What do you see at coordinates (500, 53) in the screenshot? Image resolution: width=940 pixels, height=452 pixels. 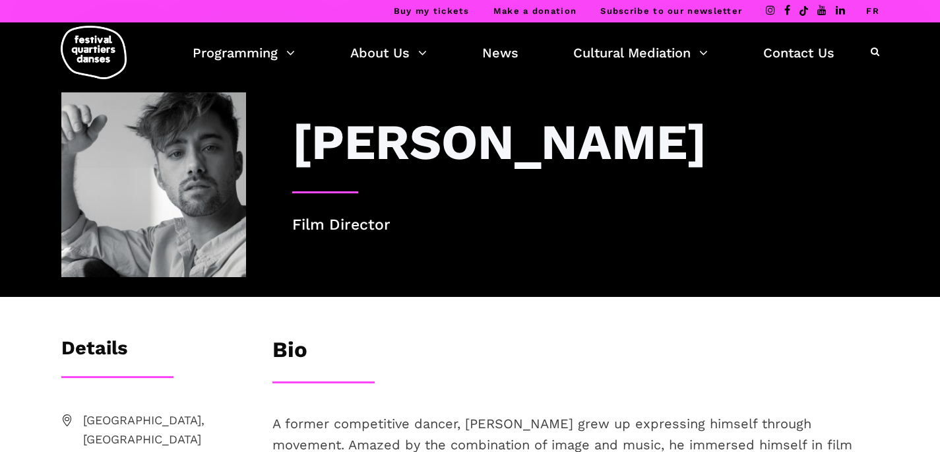 I see `a: News` at bounding box center [500, 53].